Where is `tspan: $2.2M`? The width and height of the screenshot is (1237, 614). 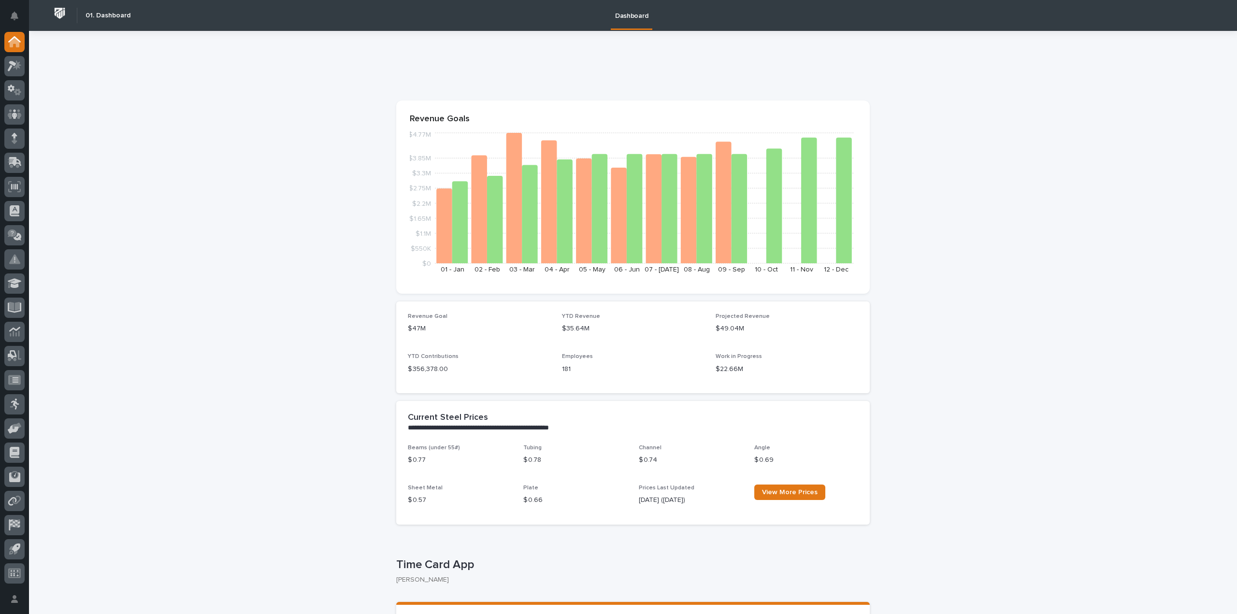 tspan: $2.2M is located at coordinates (421, 203).